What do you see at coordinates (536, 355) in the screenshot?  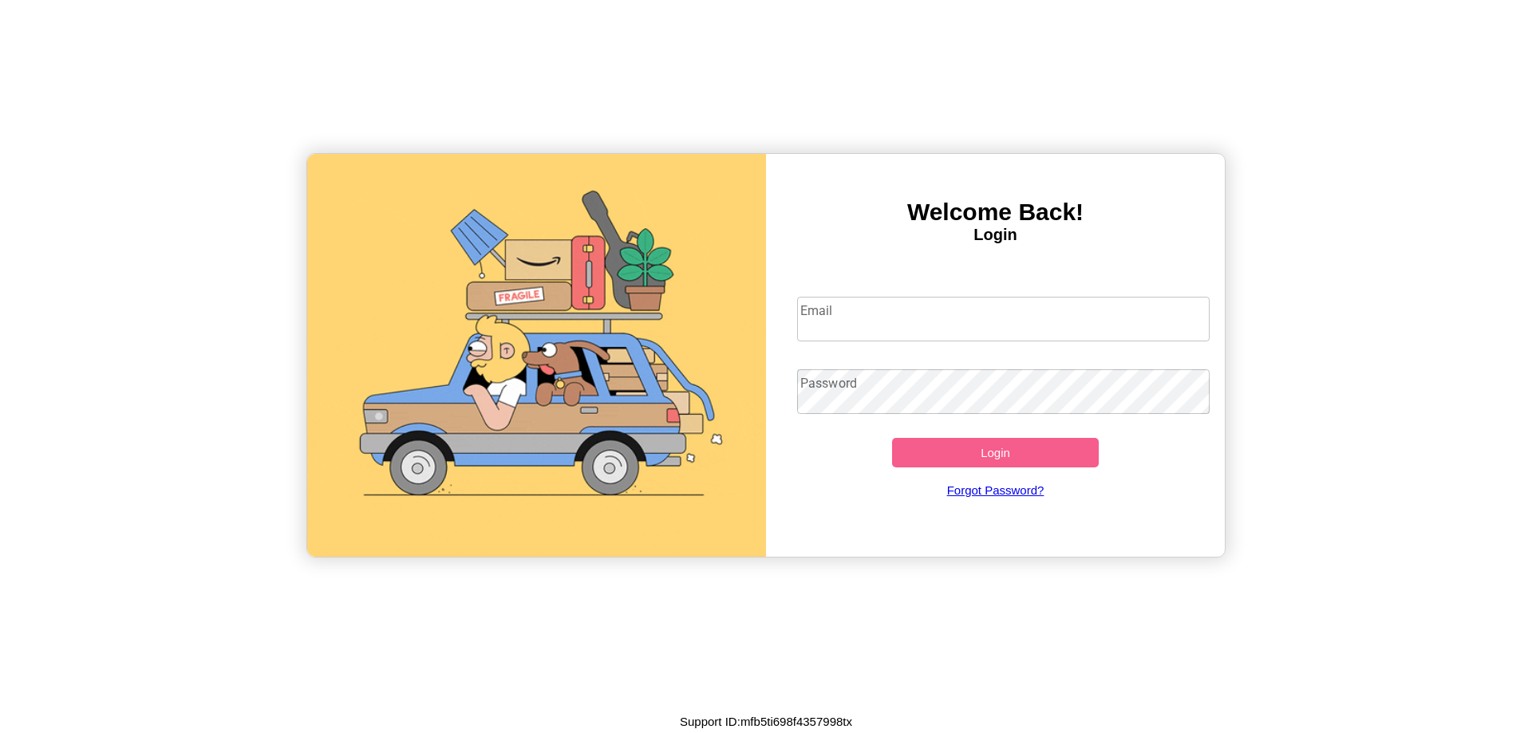 I see `img: gif` at bounding box center [536, 355].